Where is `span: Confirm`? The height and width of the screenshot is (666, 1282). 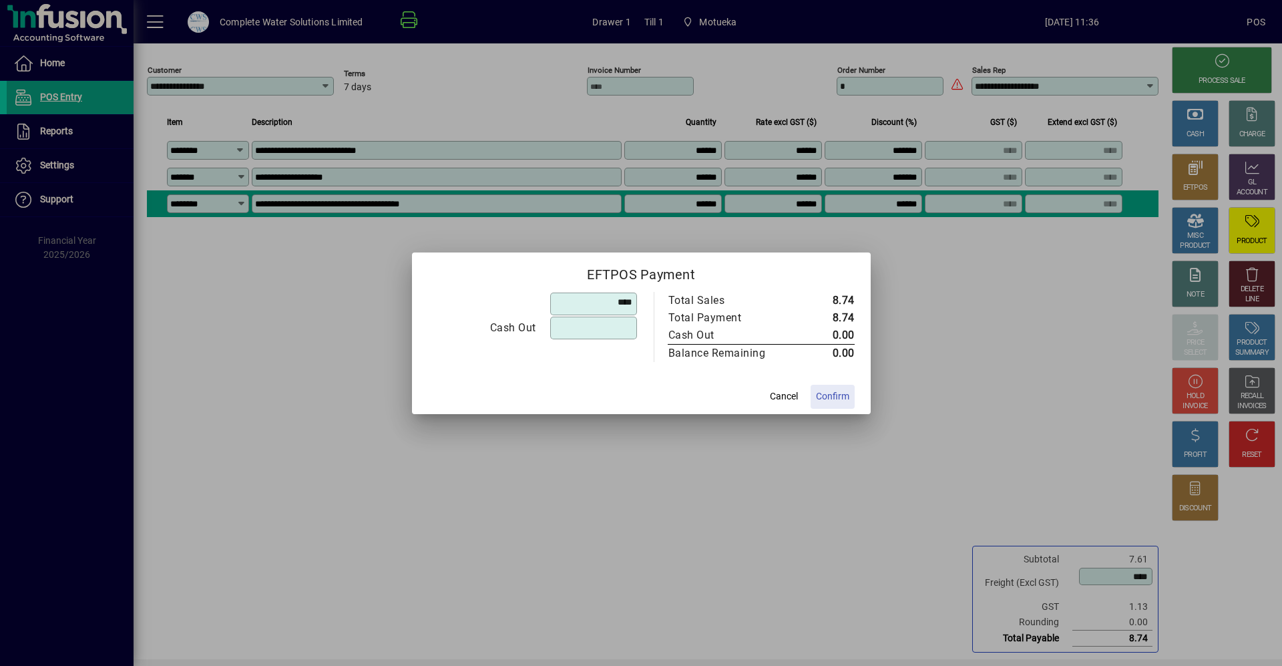
span: Confirm is located at coordinates (833, 396).